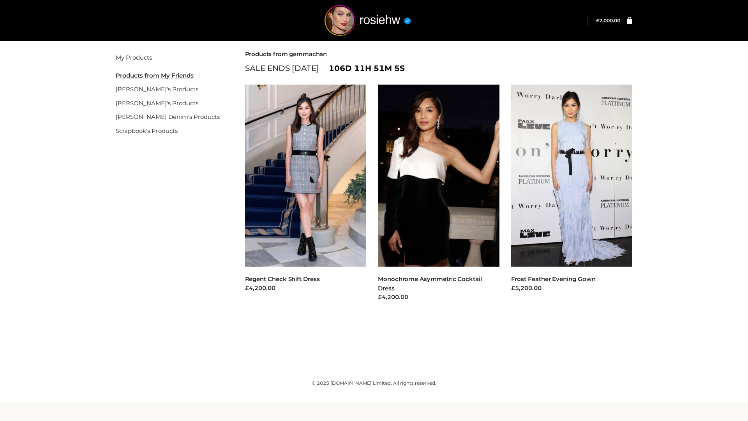 The image size is (748, 421). What do you see at coordinates (367, 68) in the screenshot?
I see `span: 106d 11h 51m 5s` at bounding box center [367, 68].